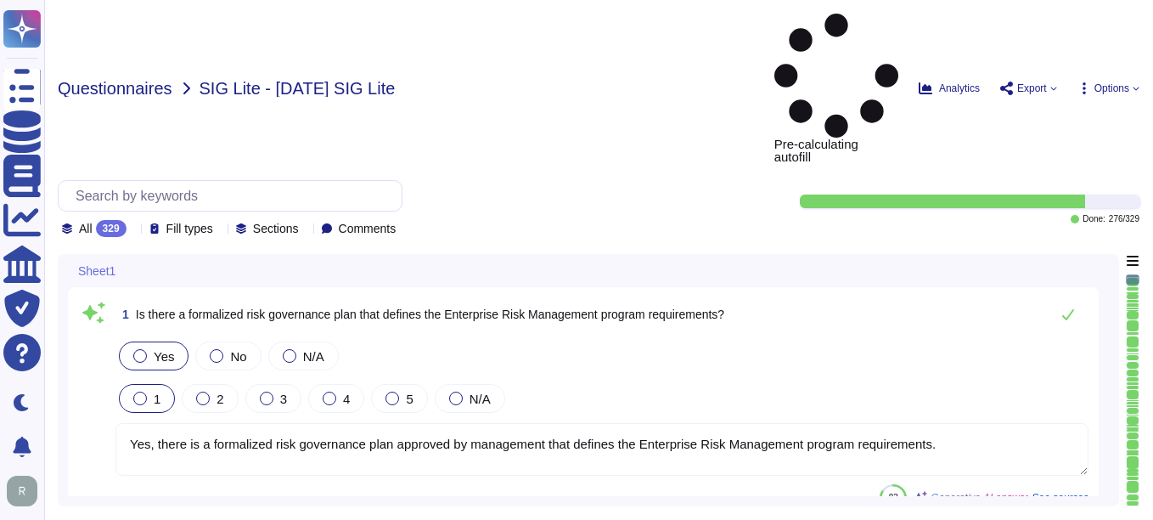 The image size is (1153, 520). I want to click on span: Done:, so click(1094, 219).